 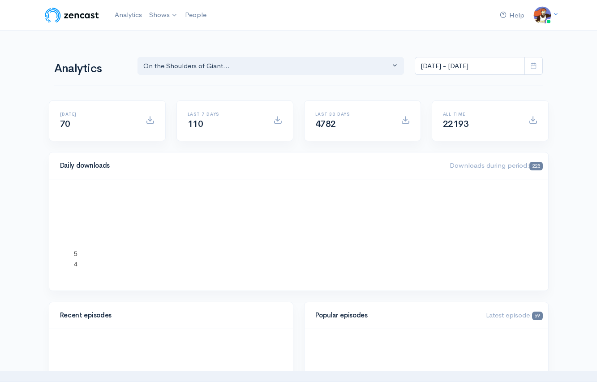 I want to click on h4: Recent episodes, so click(x=168, y=315).